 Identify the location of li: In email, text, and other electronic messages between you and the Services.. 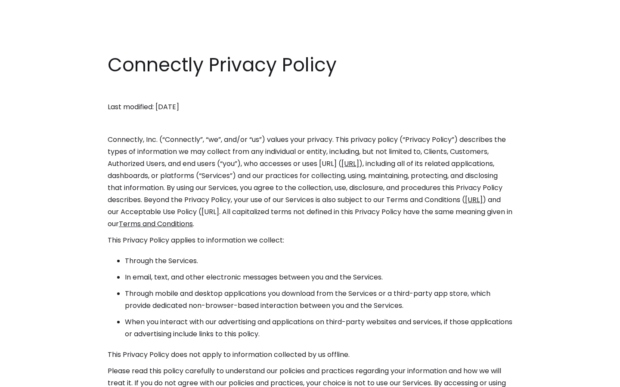
(319, 278).